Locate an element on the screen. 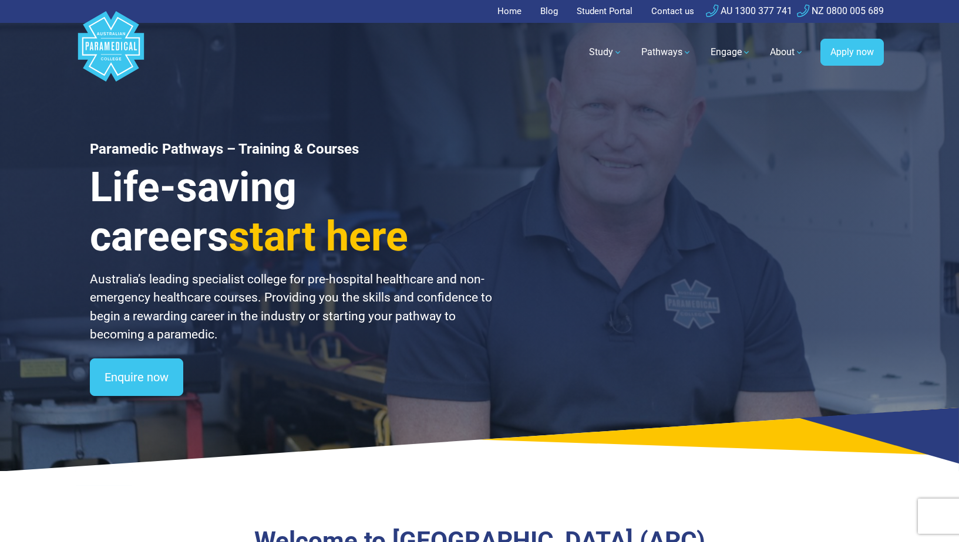  h1: Paramedic Pathways – Training & Courses is located at coordinates (292, 149).